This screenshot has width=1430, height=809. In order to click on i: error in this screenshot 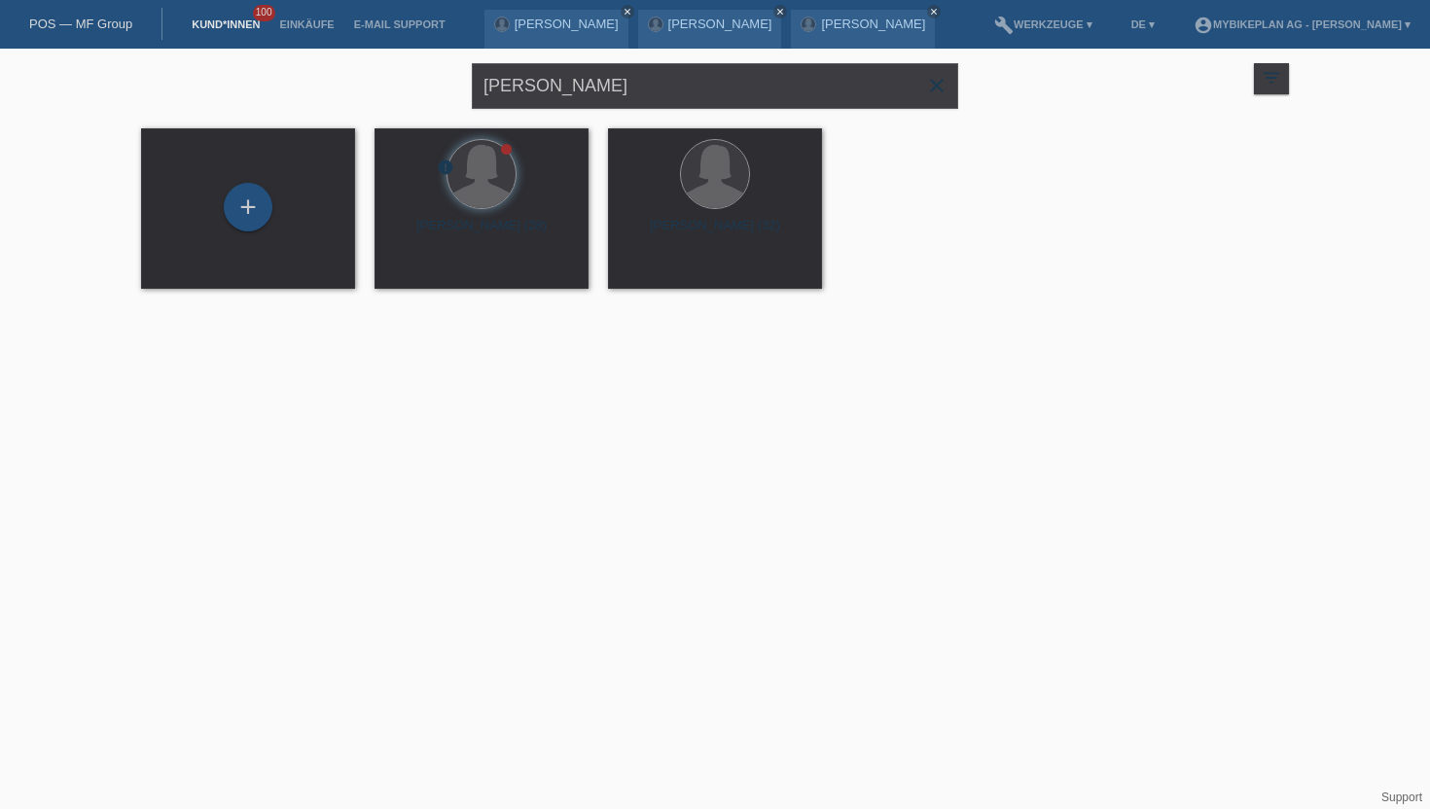, I will do `click(445, 167)`.